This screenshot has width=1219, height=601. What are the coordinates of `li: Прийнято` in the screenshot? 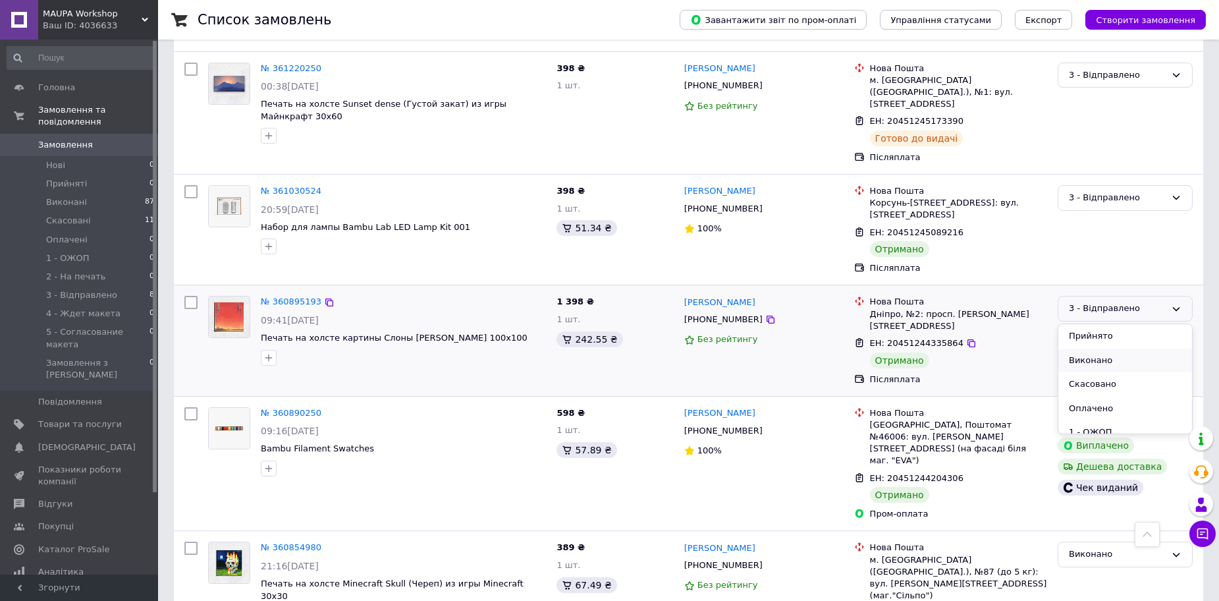 It's located at (1125, 336).